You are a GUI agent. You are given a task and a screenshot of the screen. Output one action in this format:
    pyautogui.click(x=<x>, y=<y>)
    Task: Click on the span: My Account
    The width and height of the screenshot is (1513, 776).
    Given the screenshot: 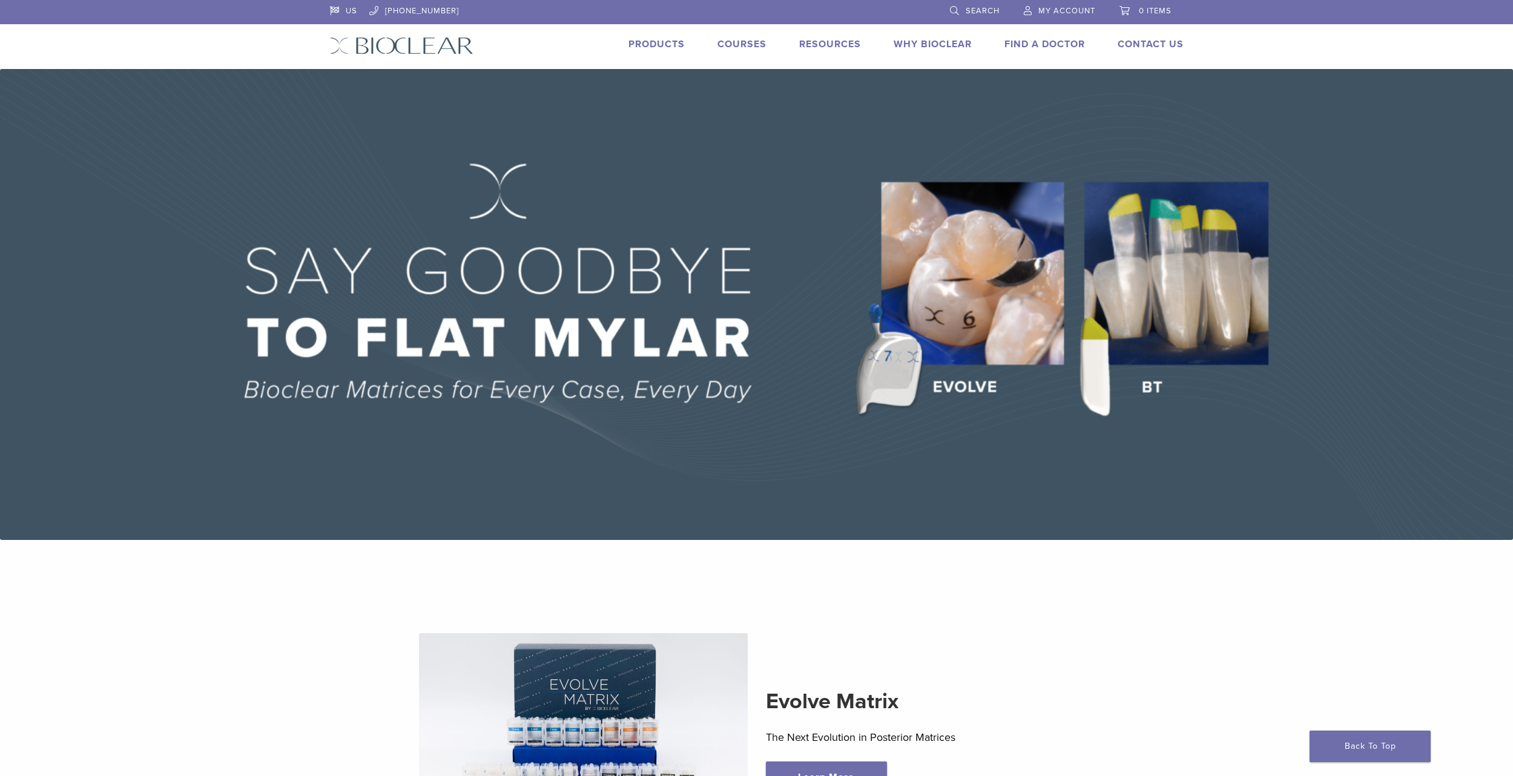 What is the action you would take?
    pyautogui.click(x=1067, y=11)
    